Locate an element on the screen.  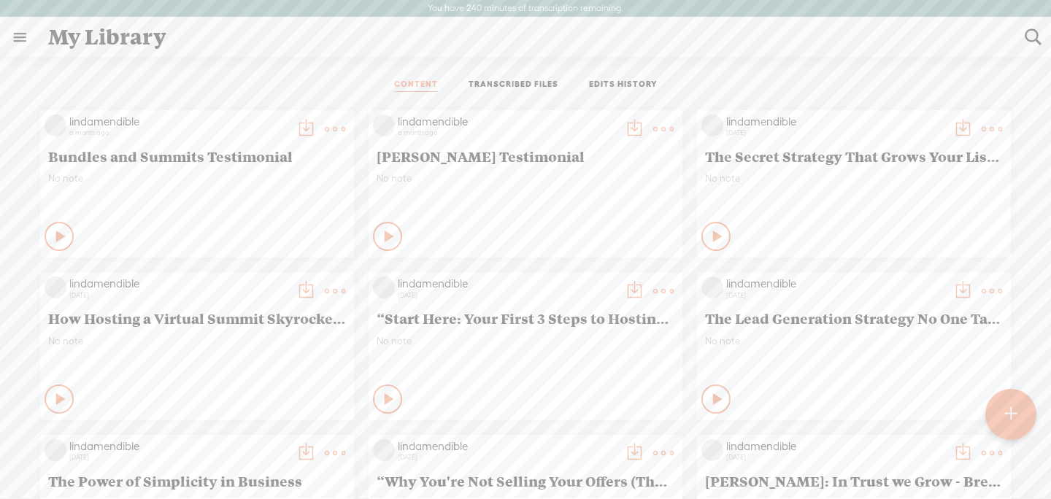
label: You have 240 minutes of transcription remaining. is located at coordinates (525, 9).